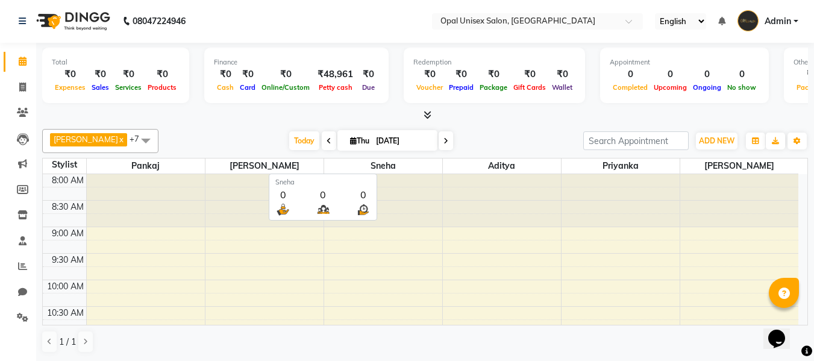  Describe the element at coordinates (162, 87) in the screenshot. I see `span: Products` at that location.